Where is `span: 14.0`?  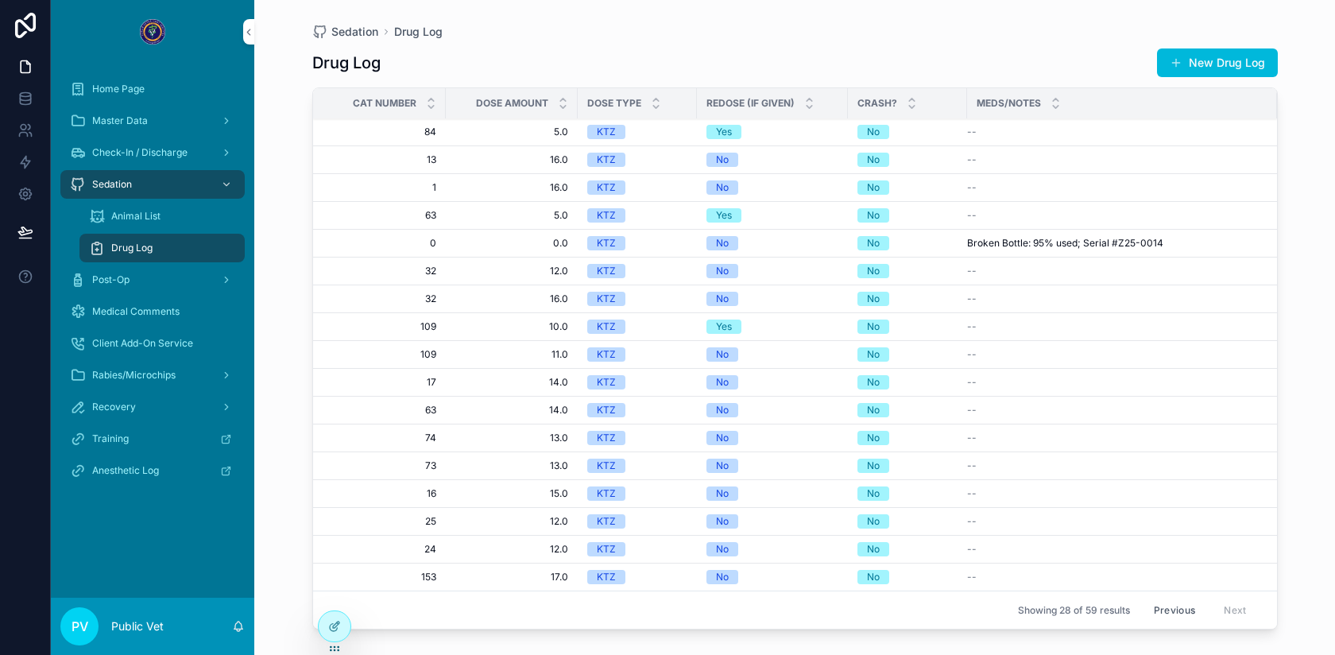
span: 14.0 is located at coordinates (512, 382).